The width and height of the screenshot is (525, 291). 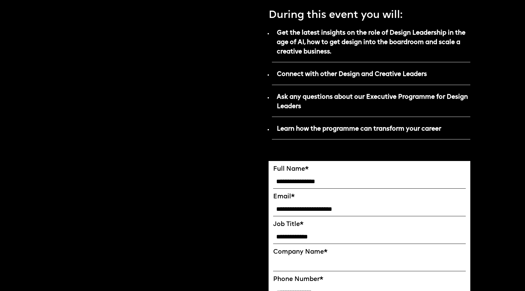 I want to click on label: Email, so click(x=370, y=197).